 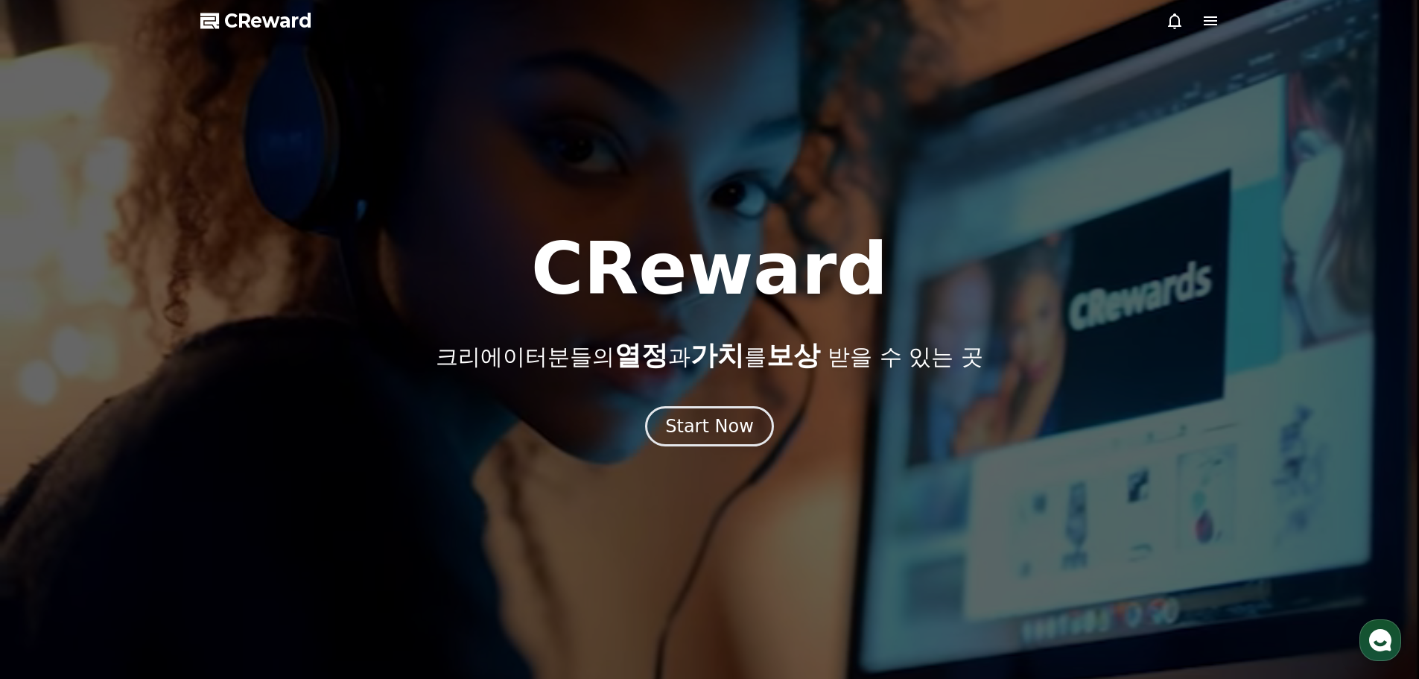 What do you see at coordinates (709, 426) in the screenshot?
I see `button: Start Now` at bounding box center [709, 426].